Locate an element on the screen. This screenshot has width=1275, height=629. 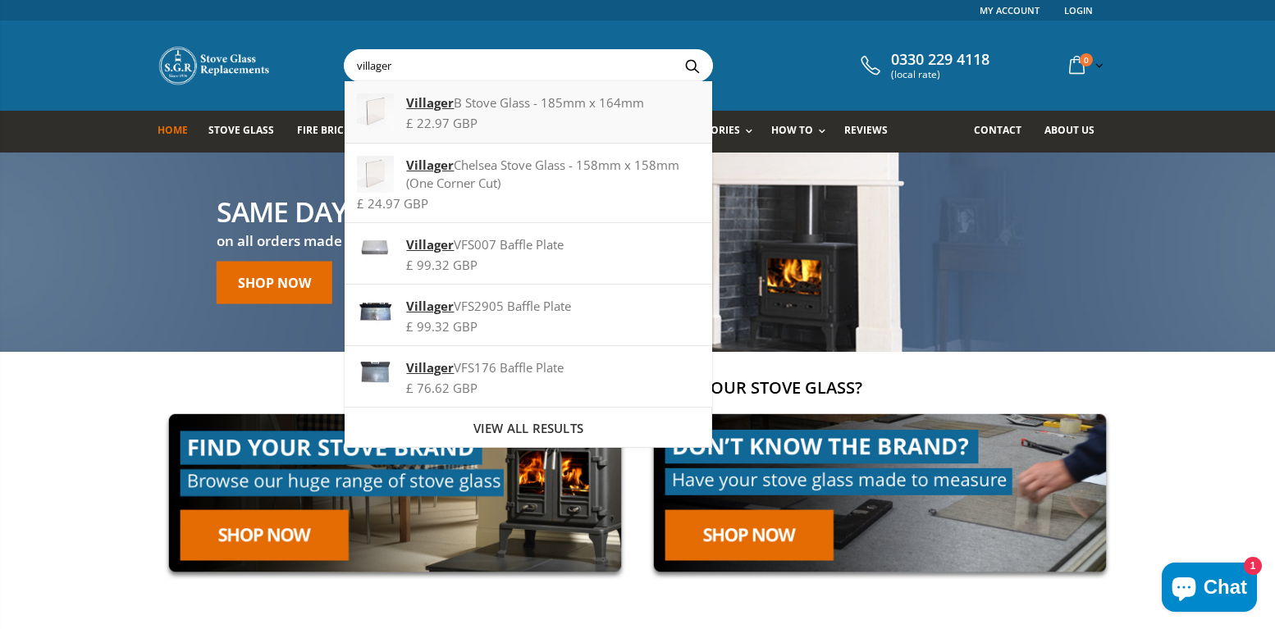
span: Stove Glass is located at coordinates (241, 130).